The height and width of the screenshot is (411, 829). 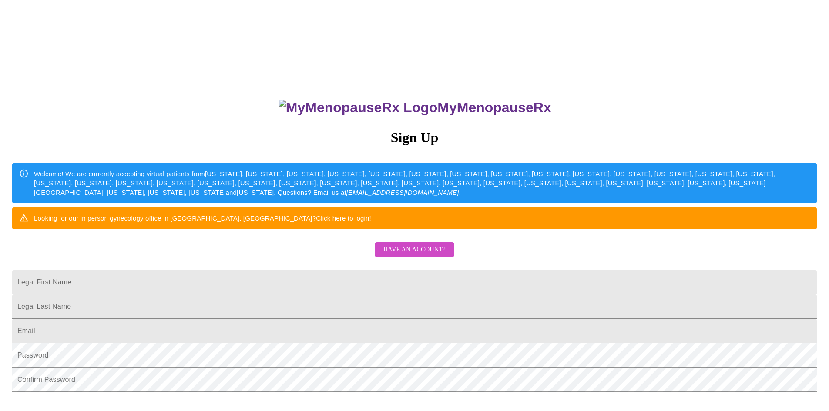 I want to click on span: Have an account?, so click(x=414, y=250).